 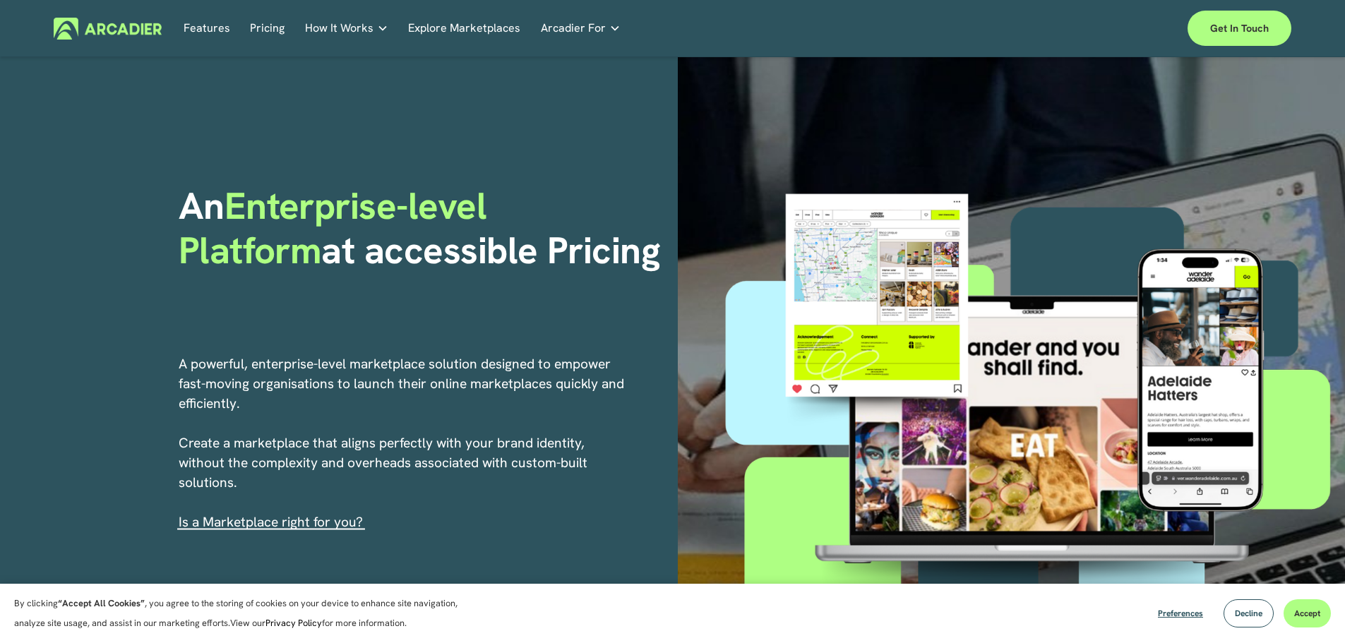 What do you see at coordinates (107, 28) in the screenshot?
I see `img: Arcadier` at bounding box center [107, 28].